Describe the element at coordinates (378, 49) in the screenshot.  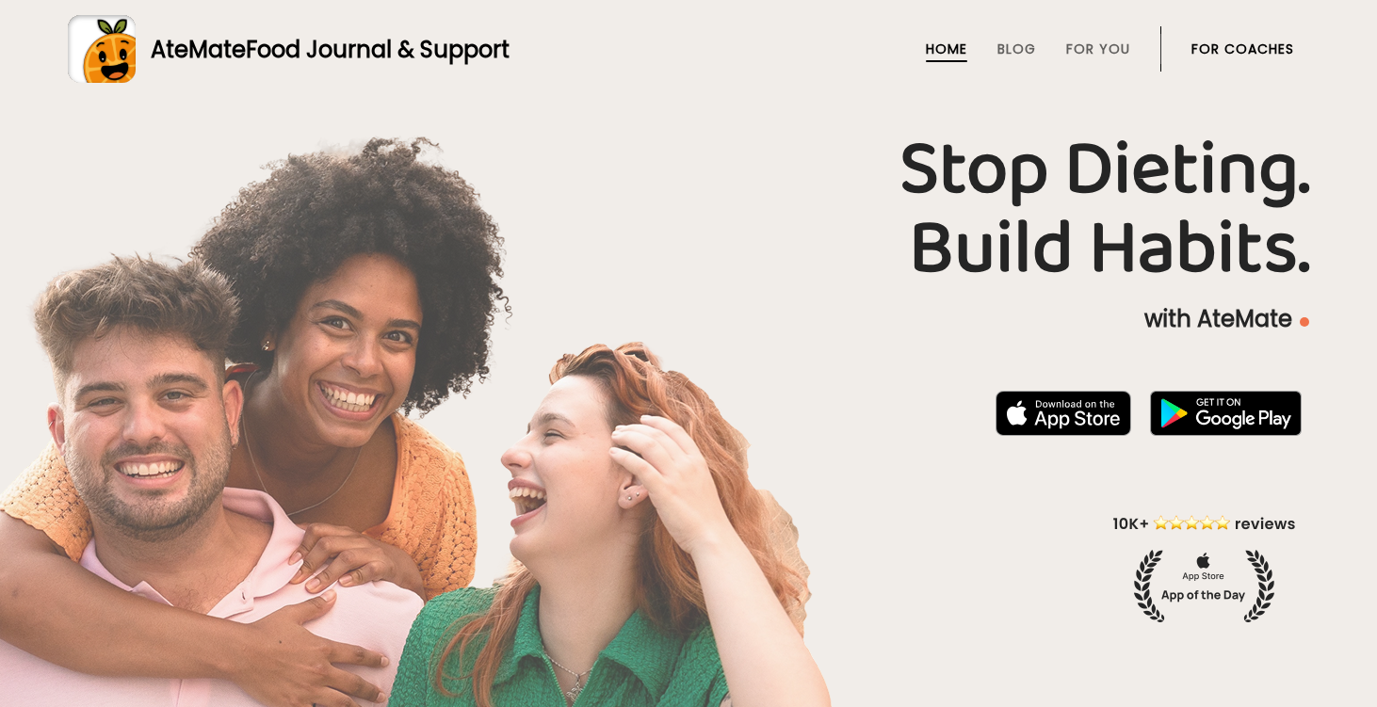
I see `span: Food Journal & Support` at that location.